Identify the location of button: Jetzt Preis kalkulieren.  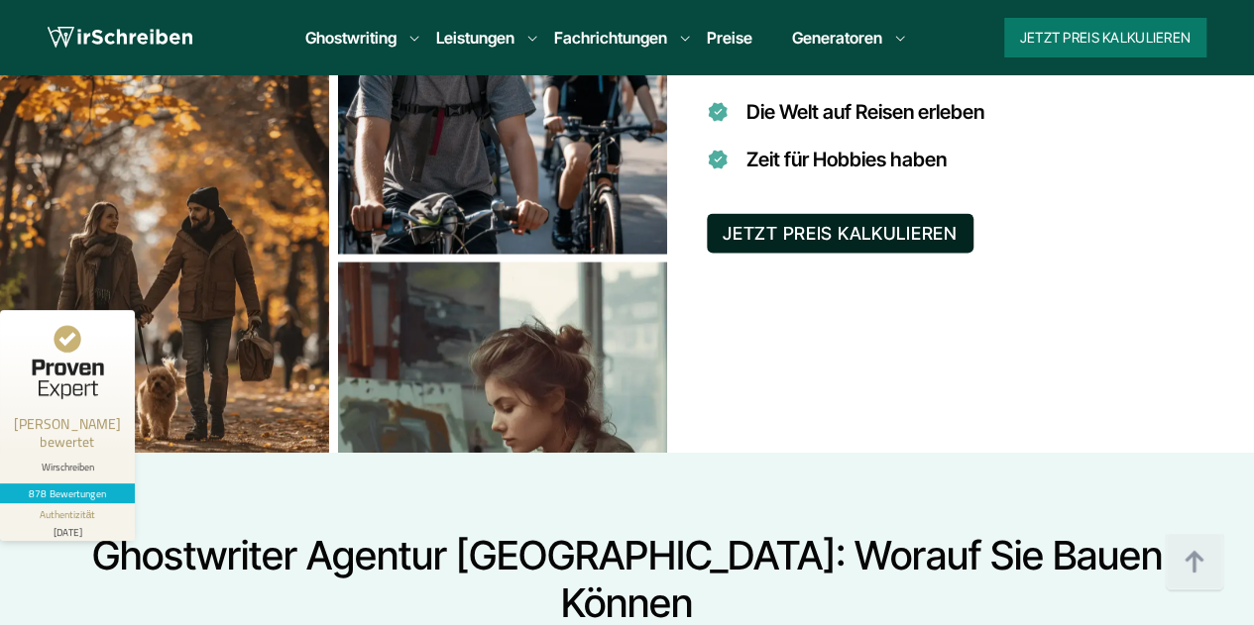
(1105, 38).